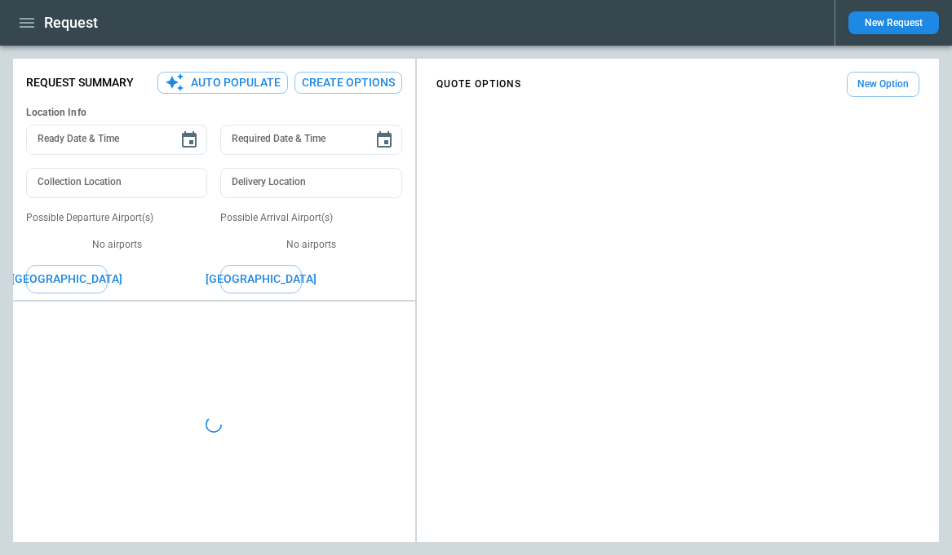  I want to click on button: Auto Populate, so click(223, 82).